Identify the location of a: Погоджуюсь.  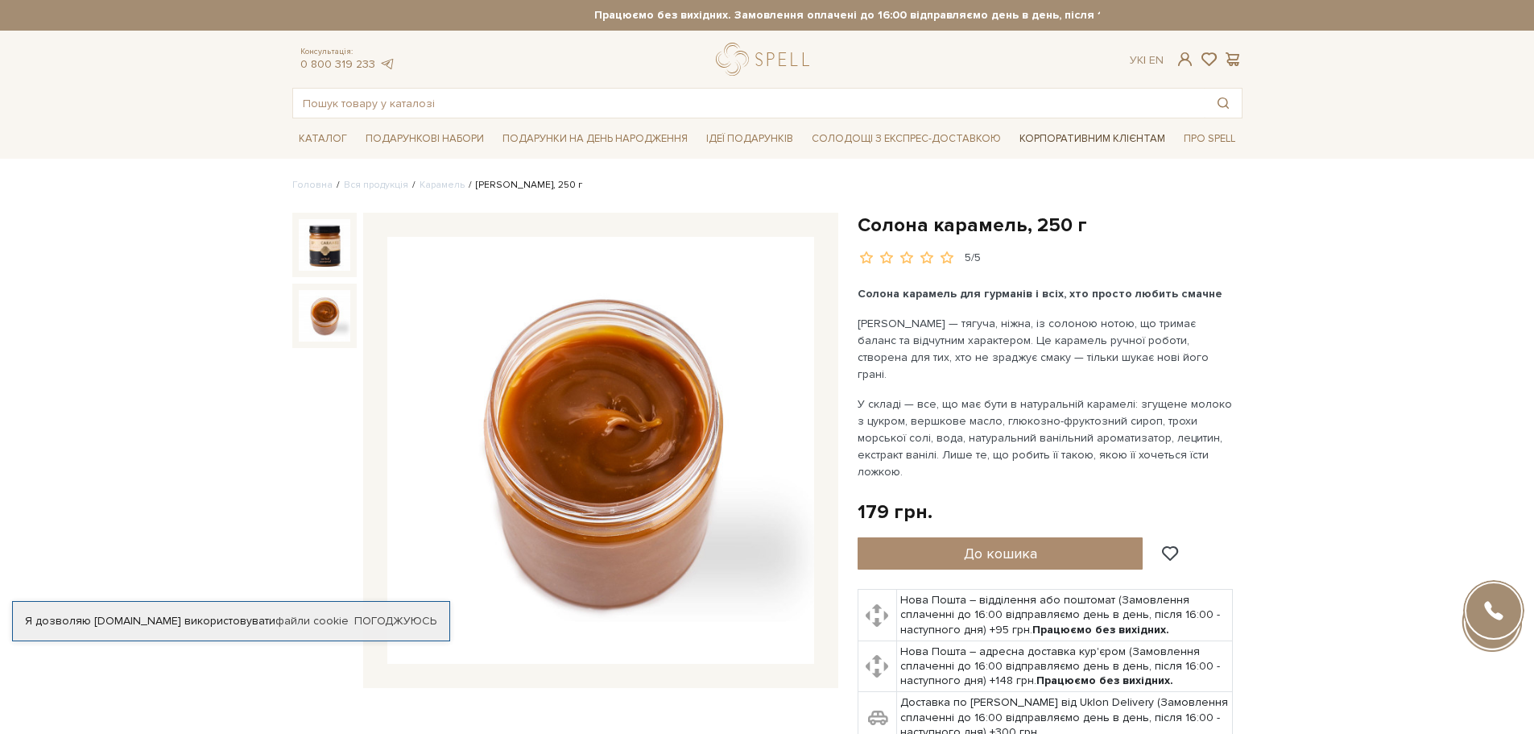
(395, 621).